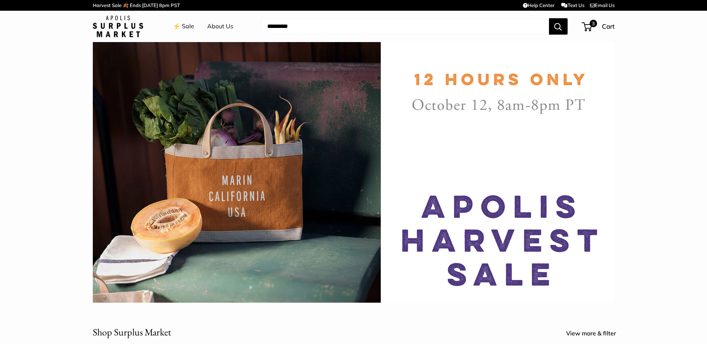  Describe the element at coordinates (538, 5) in the screenshot. I see `a: Help Center` at that location.